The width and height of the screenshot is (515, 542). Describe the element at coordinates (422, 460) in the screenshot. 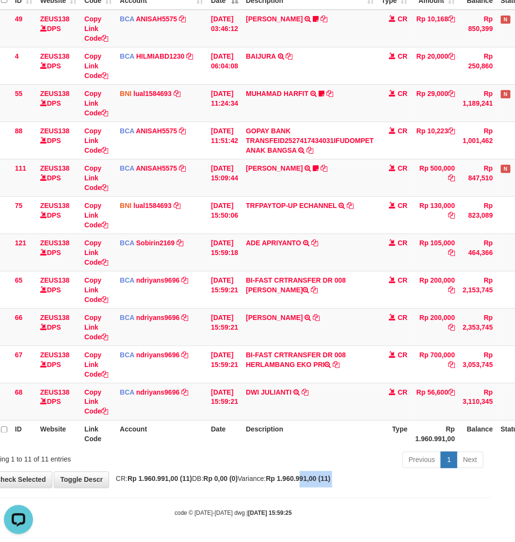

I see `a: Previous` at that location.